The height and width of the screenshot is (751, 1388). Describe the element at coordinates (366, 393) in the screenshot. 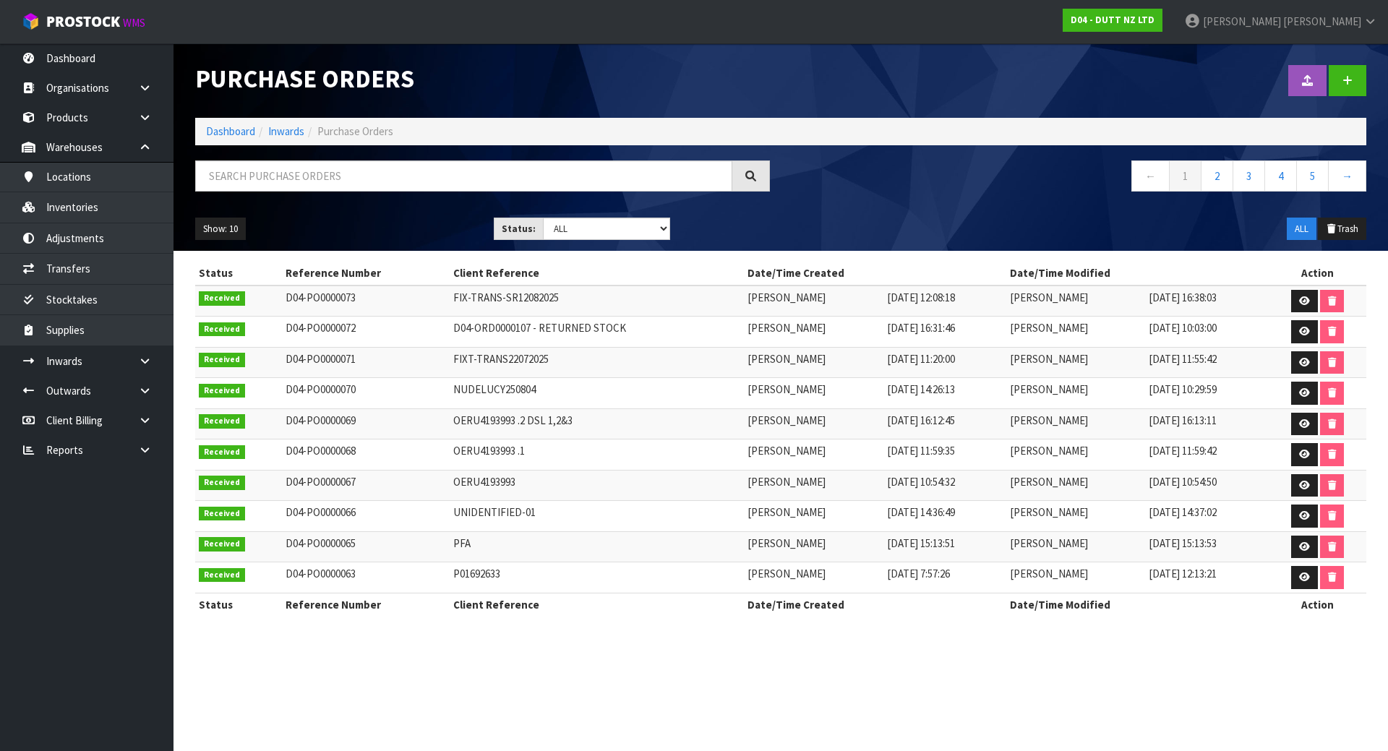

I see `td: D04-PO0000070` at that location.